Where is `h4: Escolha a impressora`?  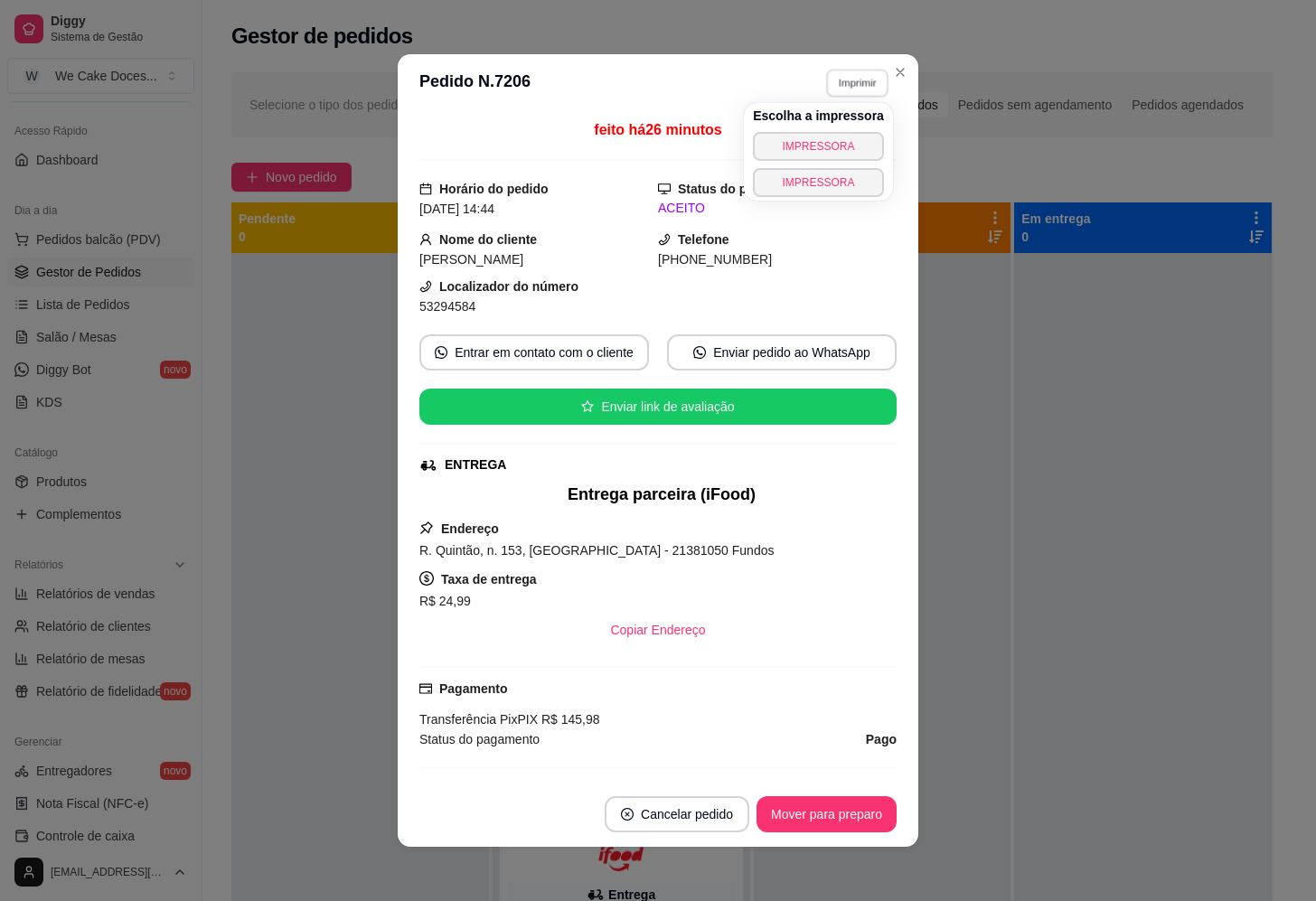 h4: Escolha a impressora is located at coordinates (818, 115).